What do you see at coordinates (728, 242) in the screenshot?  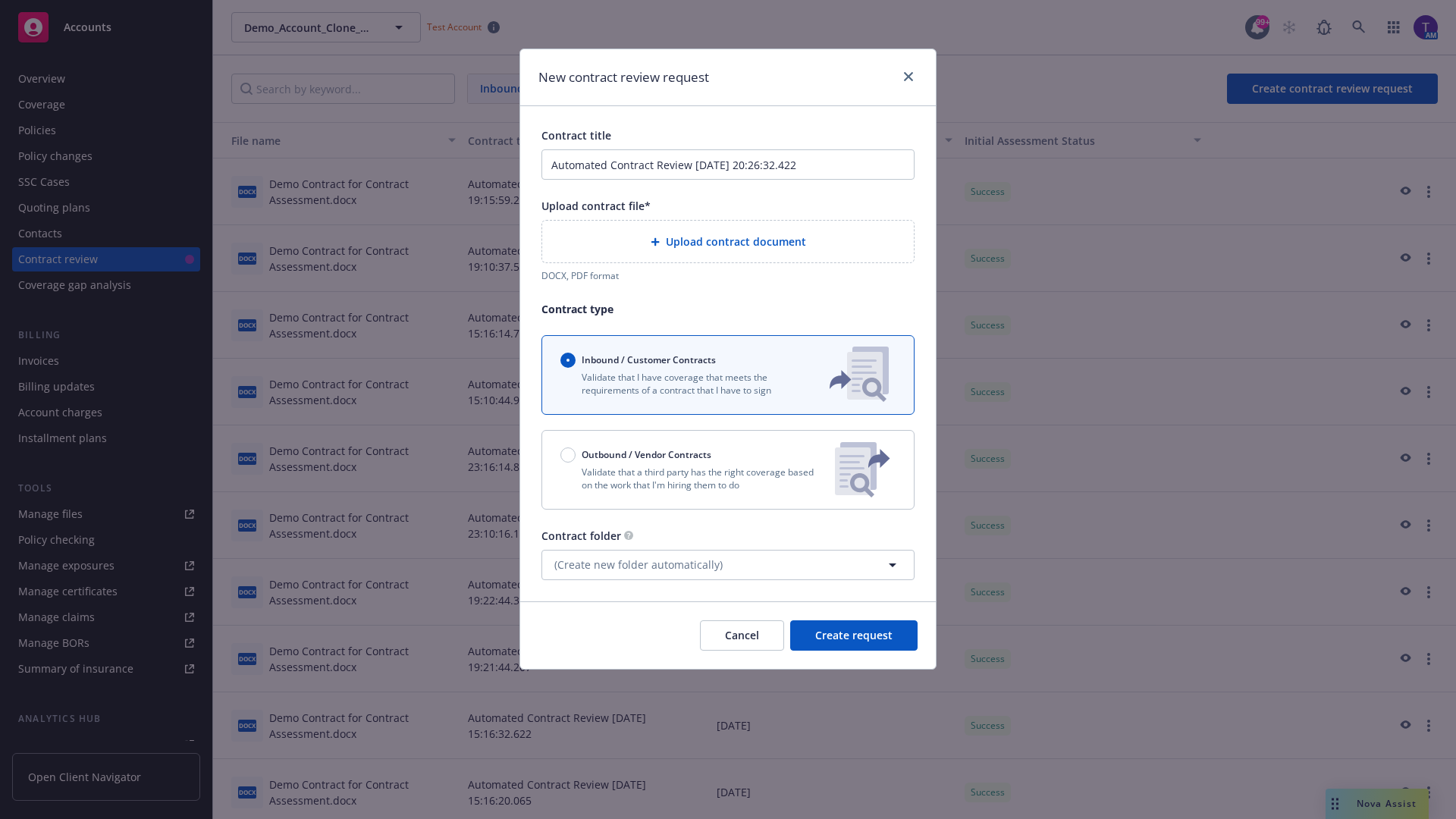 I see `div: Upload contract document` at bounding box center [728, 242].